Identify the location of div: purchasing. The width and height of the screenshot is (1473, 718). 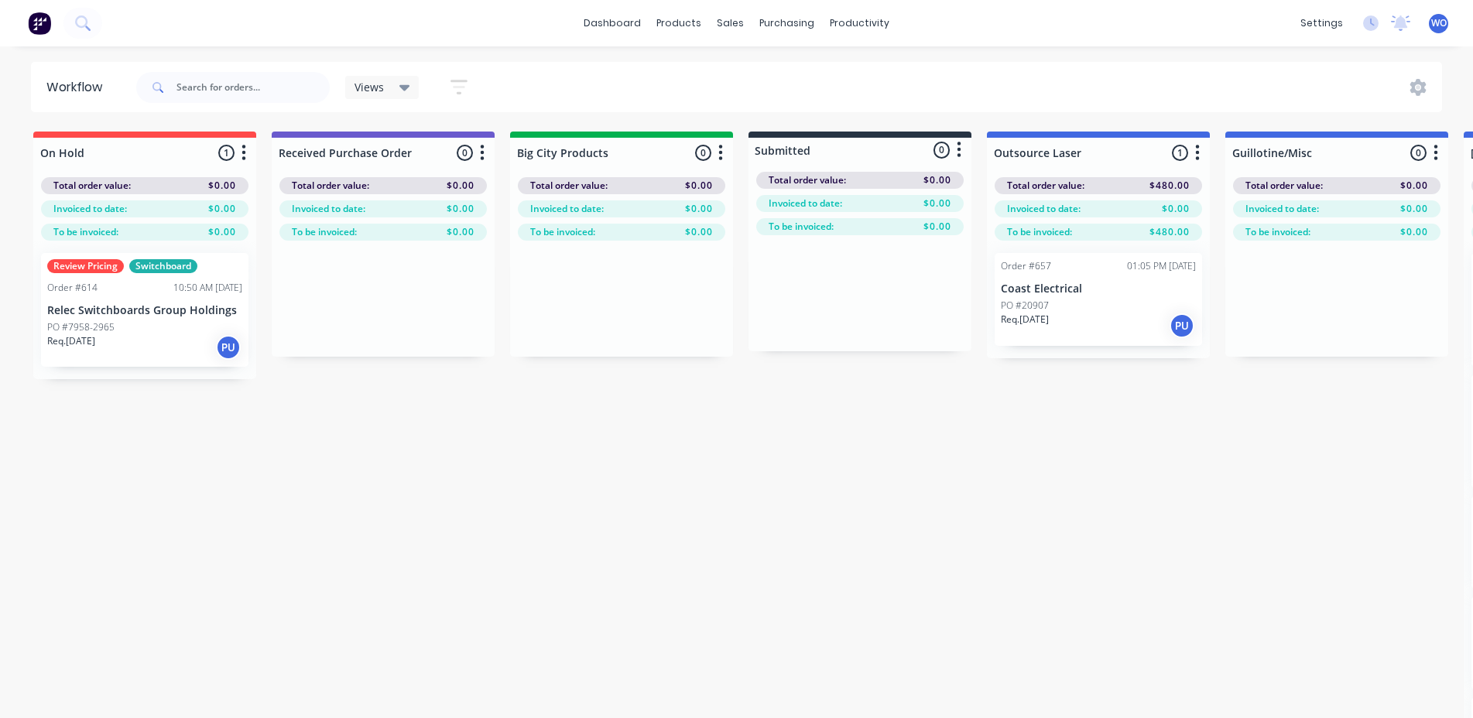
(786, 23).